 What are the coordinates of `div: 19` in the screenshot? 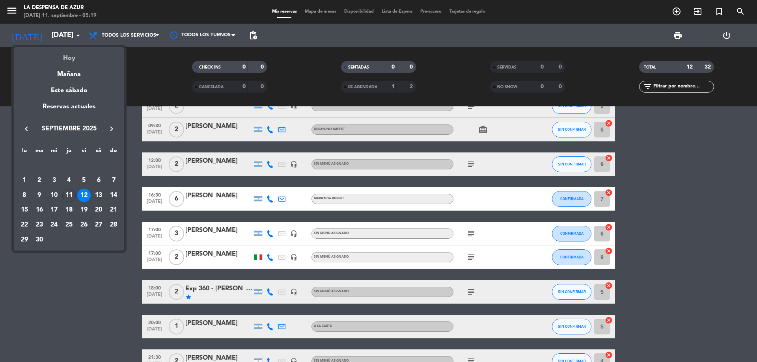 It's located at (84, 210).